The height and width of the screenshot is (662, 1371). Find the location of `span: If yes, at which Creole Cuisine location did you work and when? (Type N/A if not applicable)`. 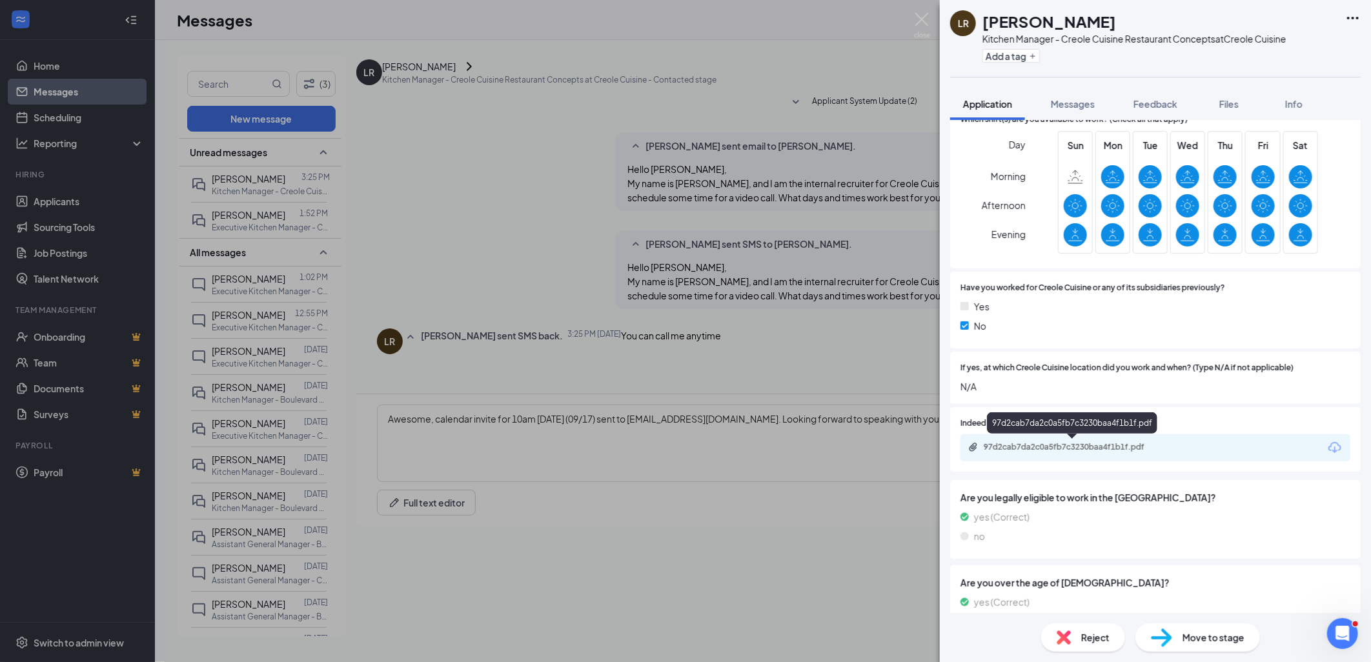

span: If yes, at which Creole Cuisine location did you work and when? (Type N/A if not applicable) is located at coordinates (1127, 368).